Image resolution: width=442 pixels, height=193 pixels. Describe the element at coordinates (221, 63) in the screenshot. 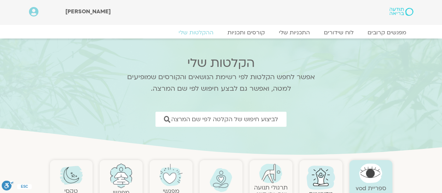

I see `h2: הקלטות שלי` at that location.